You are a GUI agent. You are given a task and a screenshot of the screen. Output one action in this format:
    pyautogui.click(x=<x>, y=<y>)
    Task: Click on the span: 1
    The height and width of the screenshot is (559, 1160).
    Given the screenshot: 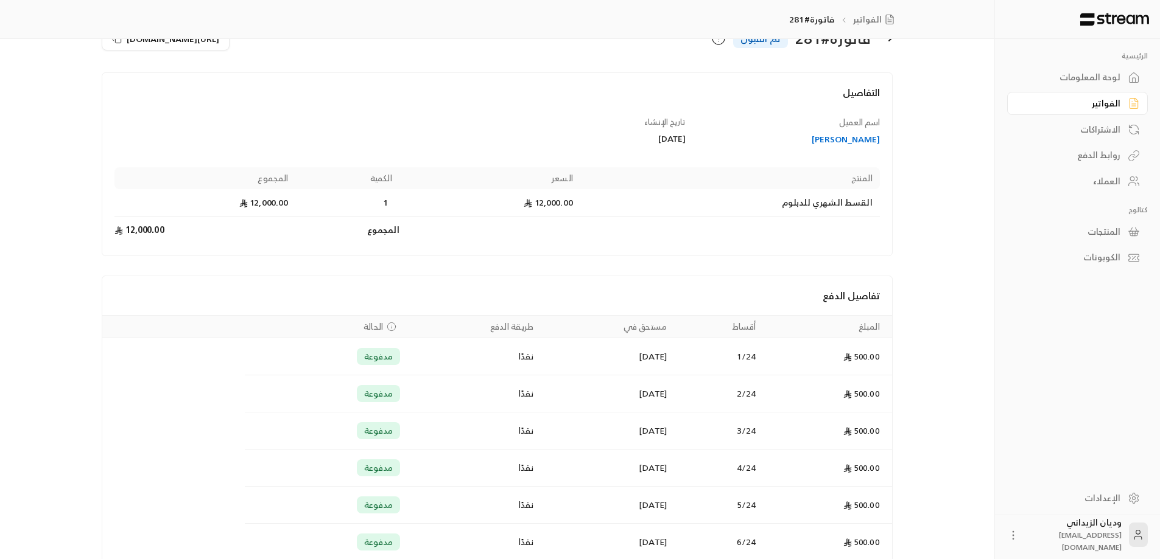 What is the action you would take?
    pyautogui.click(x=386, y=203)
    